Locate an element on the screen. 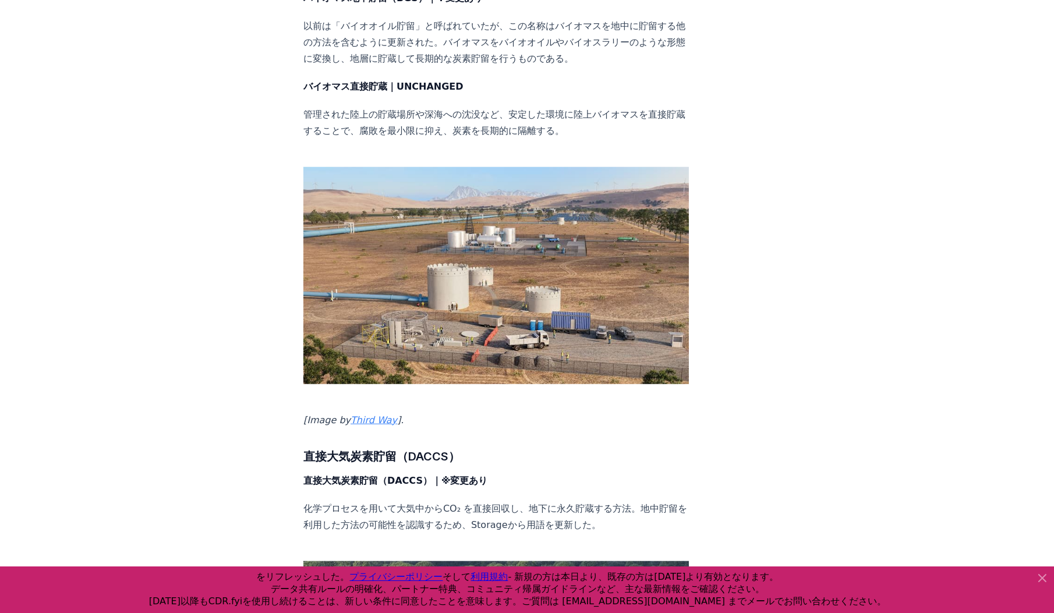 This screenshot has height=613, width=1054. p: 管理された陸上の貯蔵場所や深海への沈没など、安定した環境に陸上バイオマスを直接貯蔵することで、腐敗を最小限に抑え、炭素を長期的に隔離する。 is located at coordinates (496, 123).